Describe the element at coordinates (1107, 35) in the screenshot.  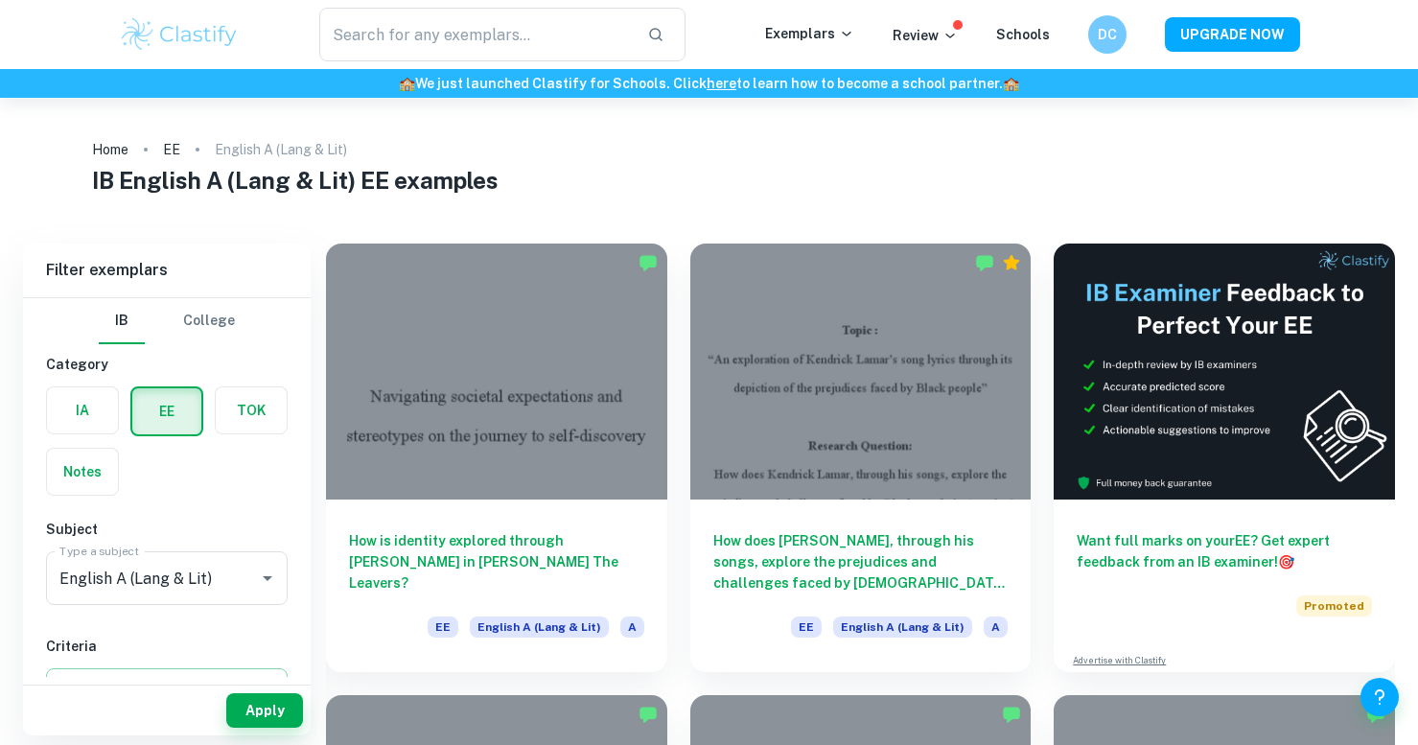
I see `button: DC` at that location.